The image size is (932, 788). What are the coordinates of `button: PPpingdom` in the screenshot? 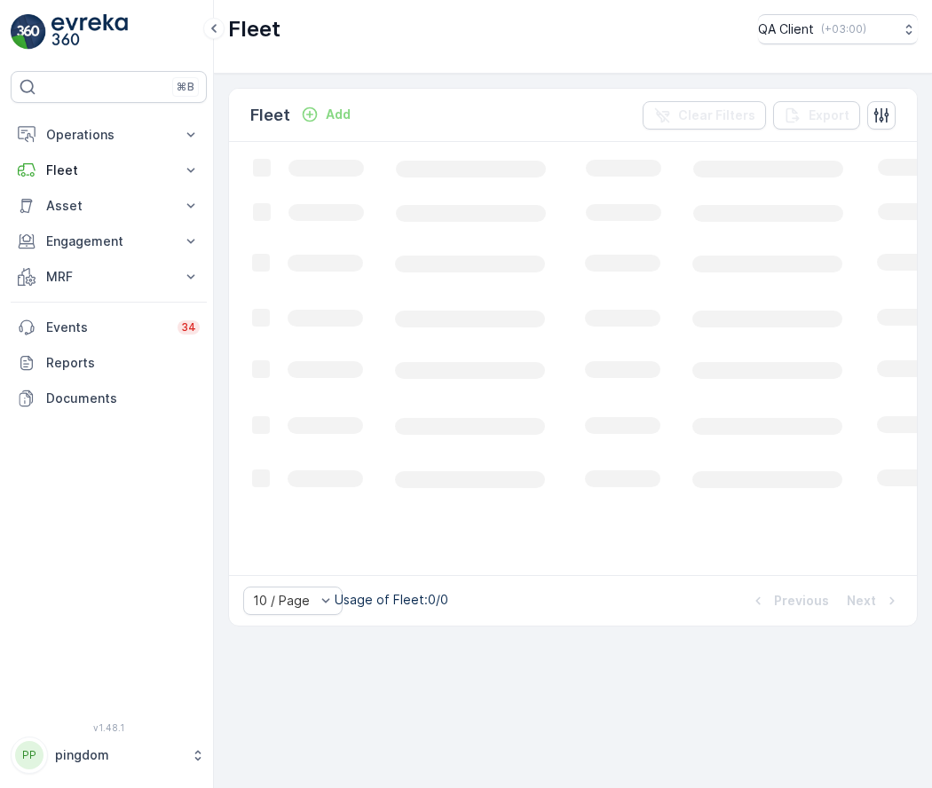 It's located at (108, 756).